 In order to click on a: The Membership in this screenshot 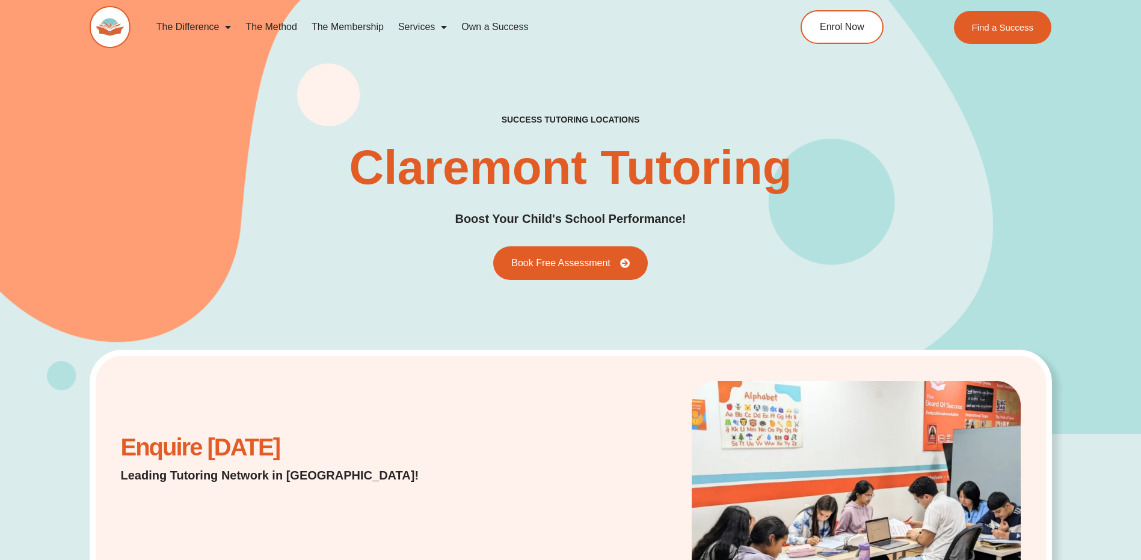, I will do `click(348, 27)`.